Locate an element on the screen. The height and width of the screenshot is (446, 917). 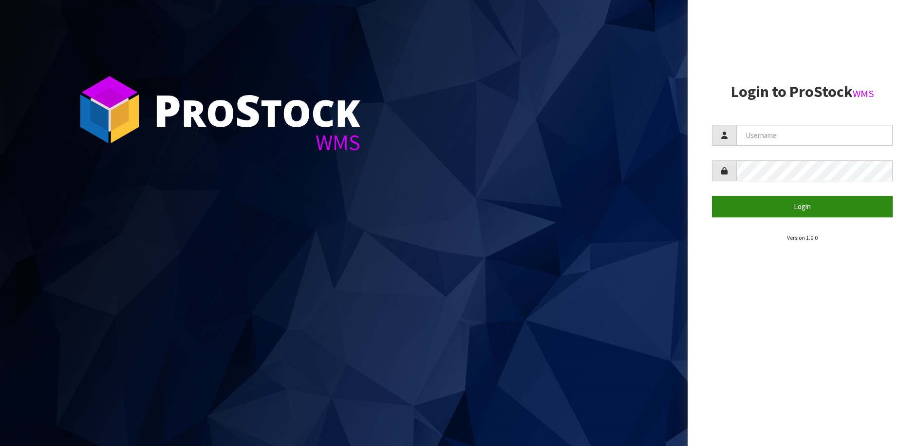
div: WMS is located at coordinates (257, 142).